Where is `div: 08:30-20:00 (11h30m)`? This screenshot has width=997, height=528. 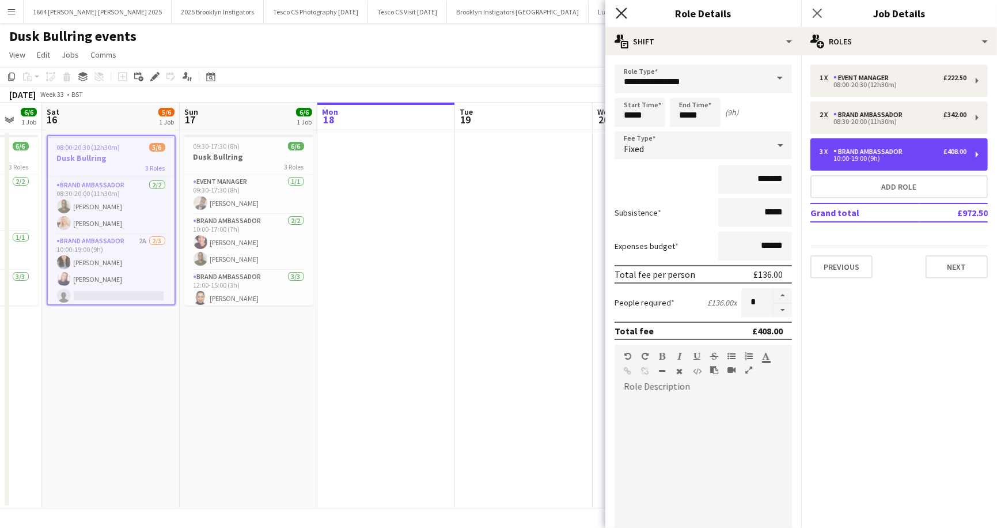 div: 08:30-20:00 (11h30m) is located at coordinates (893, 122).